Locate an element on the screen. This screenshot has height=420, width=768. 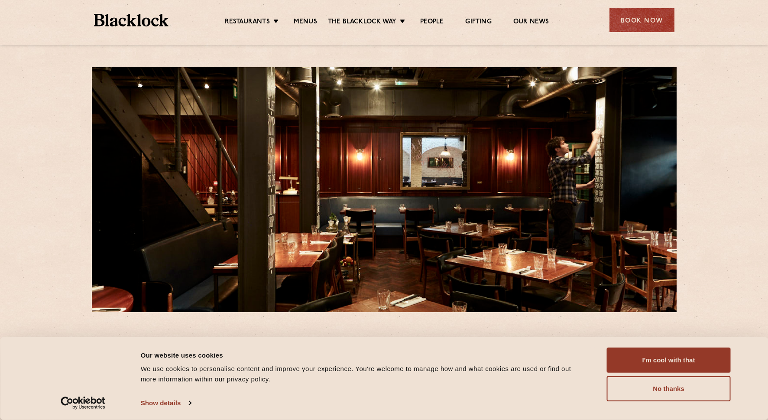
a: Gifting is located at coordinates (478, 23).